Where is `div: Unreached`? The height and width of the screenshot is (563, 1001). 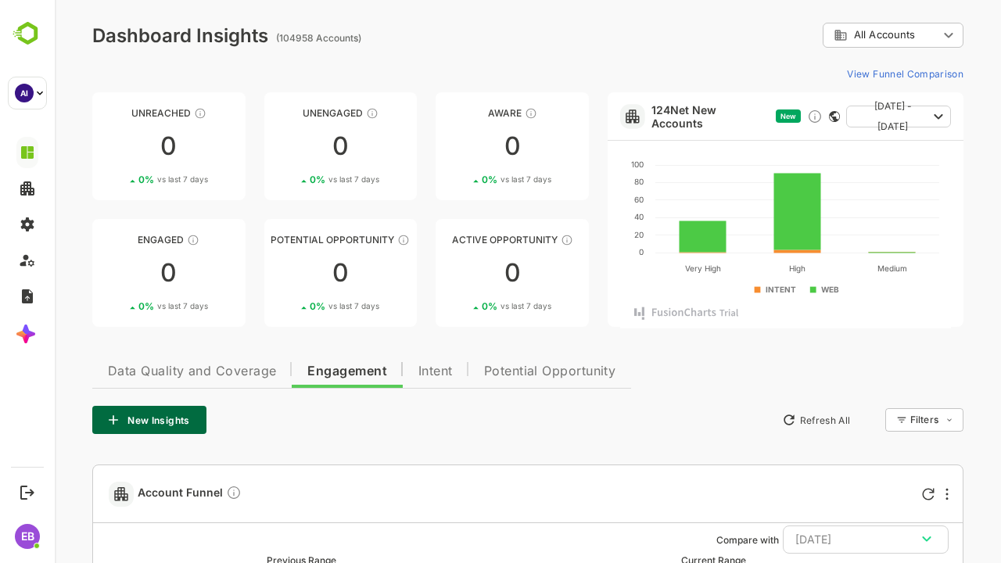
div: Unreached is located at coordinates (114, 113).